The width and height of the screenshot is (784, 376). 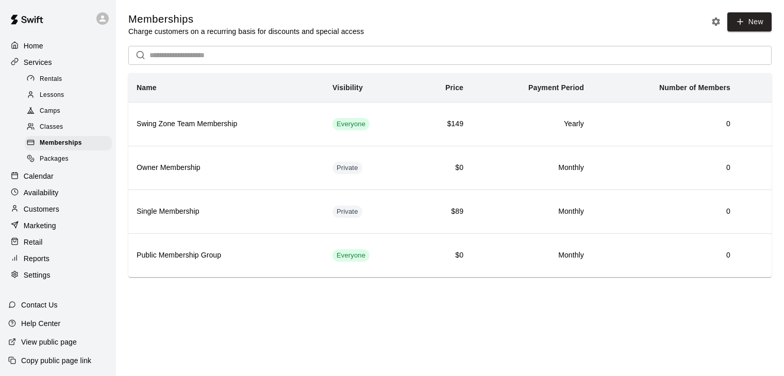 What do you see at coordinates (58, 242) in the screenshot?
I see `div: Retail` at bounding box center [58, 242].